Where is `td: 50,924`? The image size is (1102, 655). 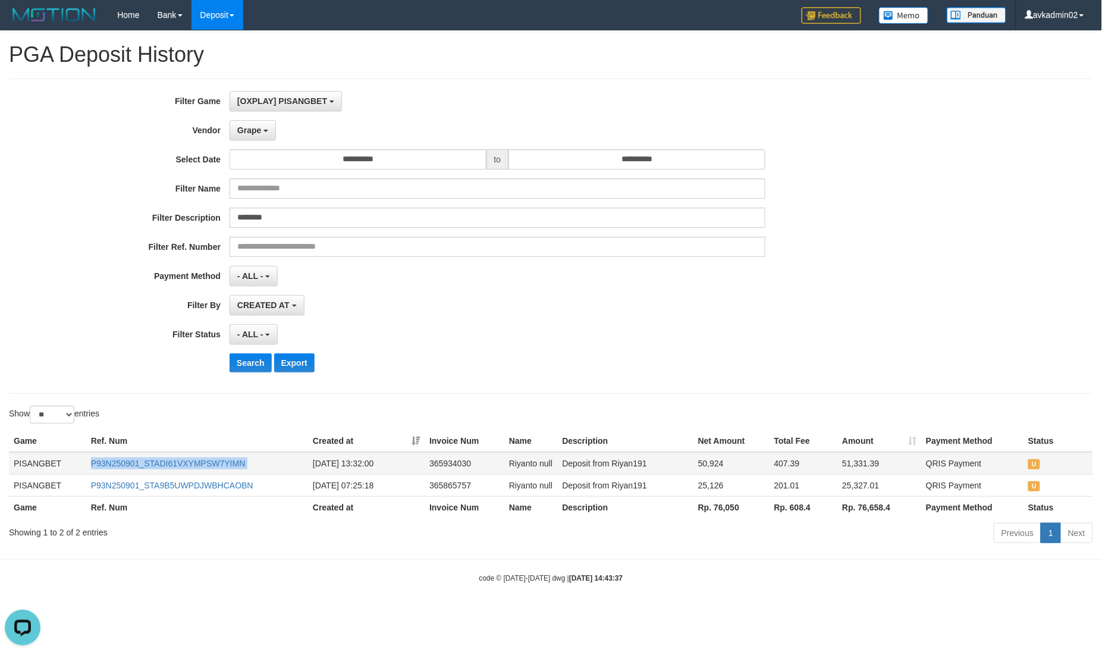 td: 50,924 is located at coordinates (732, 463).